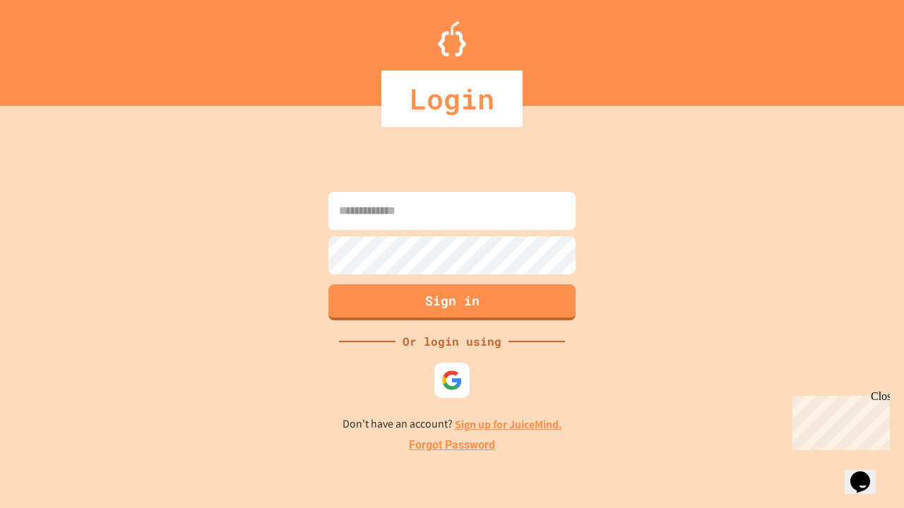 Image resolution: width=904 pixels, height=508 pixels. I want to click on img: Logo.svg, so click(452, 39).